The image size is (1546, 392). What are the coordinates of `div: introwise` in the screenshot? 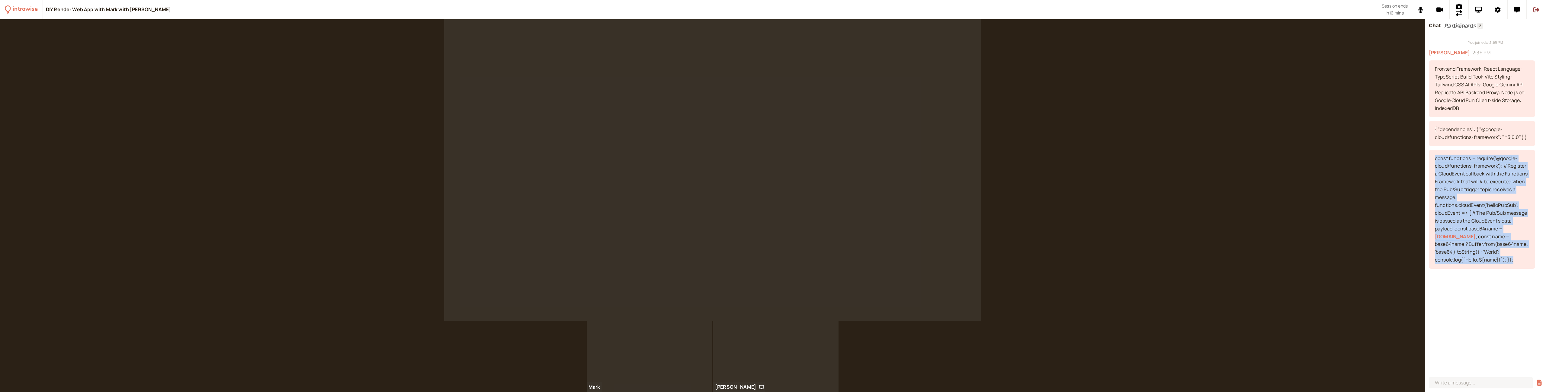 It's located at (25, 9).